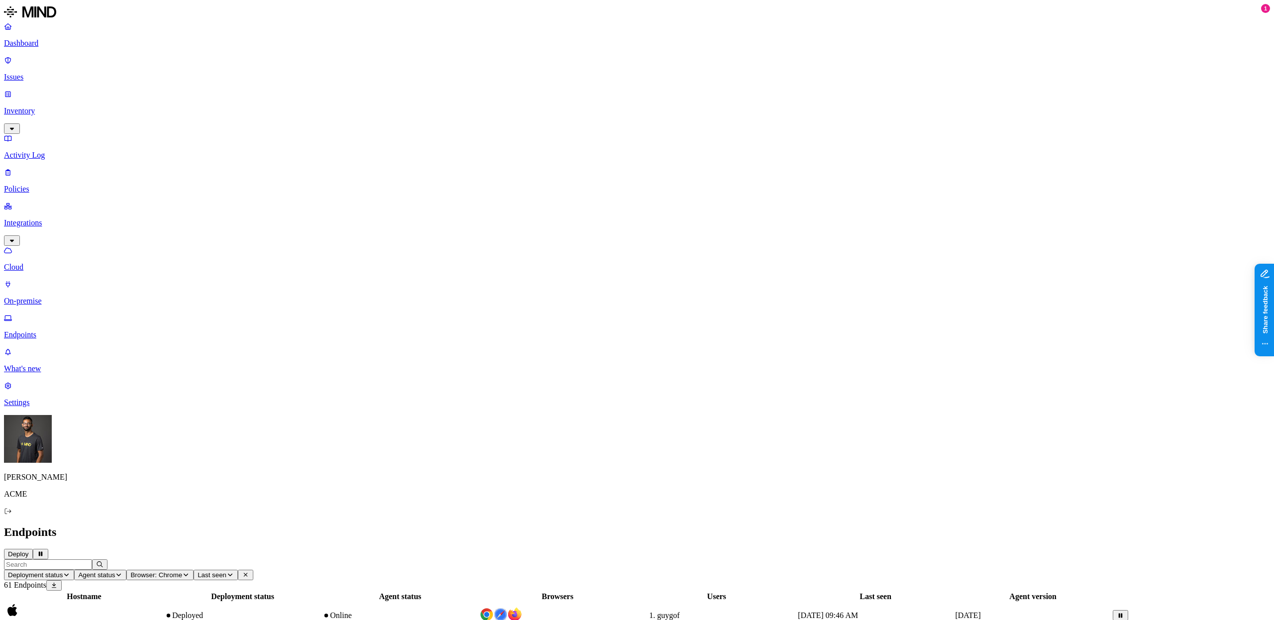 The image size is (1274, 620). What do you see at coordinates (637, 532) in the screenshot?
I see `h2: Endpoints` at bounding box center [637, 532].